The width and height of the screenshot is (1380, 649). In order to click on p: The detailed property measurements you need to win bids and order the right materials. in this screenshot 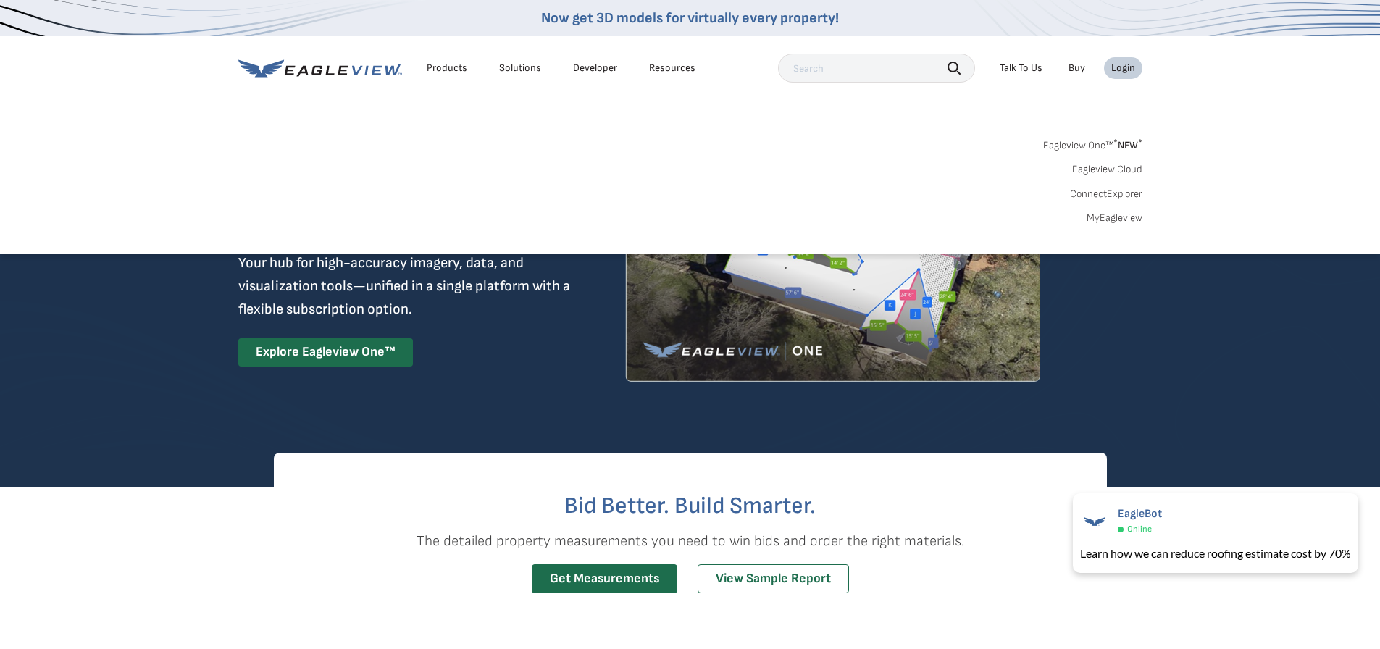, I will do `click(691, 541)`.